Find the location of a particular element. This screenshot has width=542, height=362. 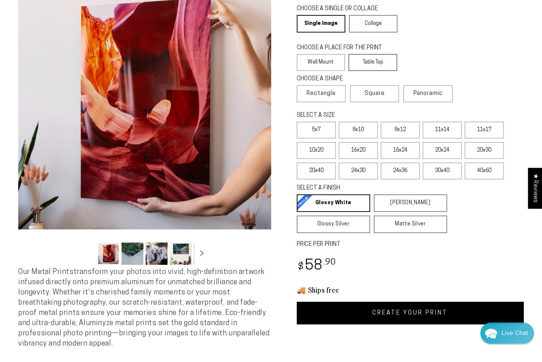

label: 10x20 is located at coordinates (316, 150).